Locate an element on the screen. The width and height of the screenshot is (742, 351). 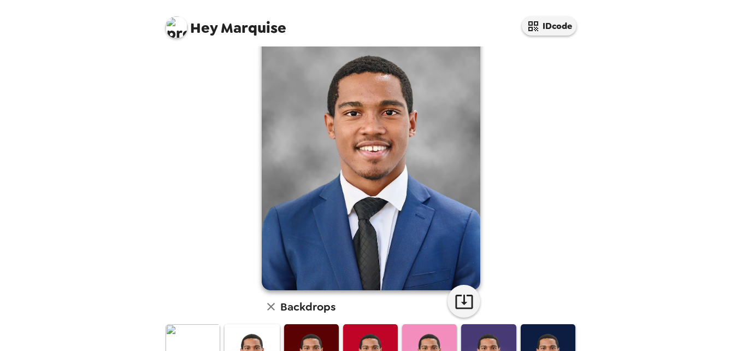
h6: Backdrops is located at coordinates (308, 307).